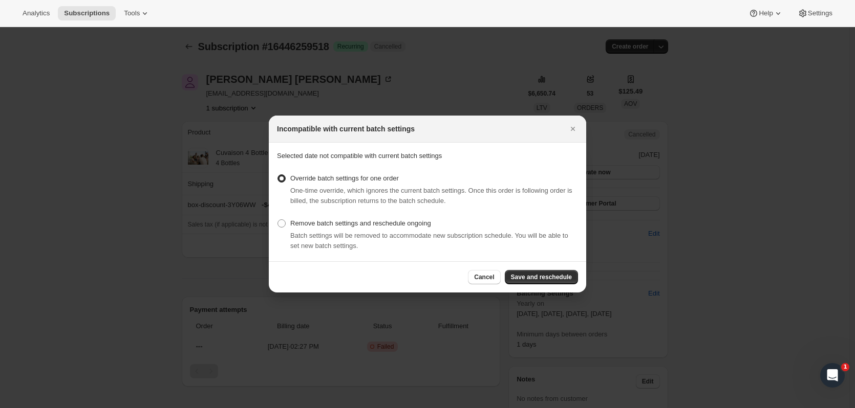 The height and width of the screenshot is (408, 855). What do you see at coordinates (344, 178) in the screenshot?
I see `span: Override batch settings for one order` at bounding box center [344, 178].